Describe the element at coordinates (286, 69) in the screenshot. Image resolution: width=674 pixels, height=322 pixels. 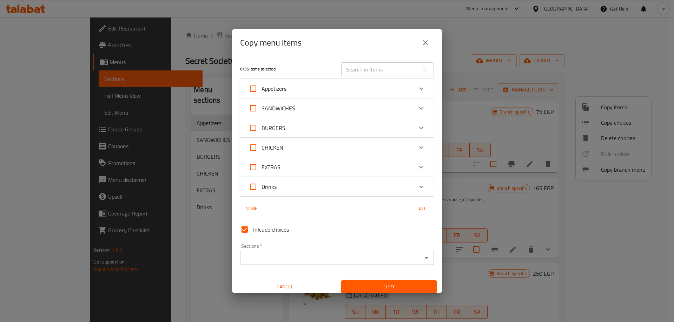
I see `h5: 0 / 35 items selected` at that location.